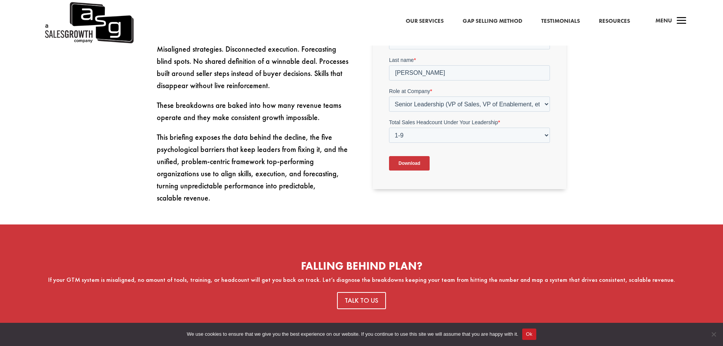  I want to click on span: We use cookies to ensure that we give you the best experience on our website. If you continue to ..., so click(352, 334).